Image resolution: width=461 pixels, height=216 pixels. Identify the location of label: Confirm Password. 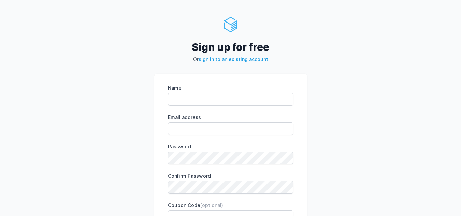
(231, 176).